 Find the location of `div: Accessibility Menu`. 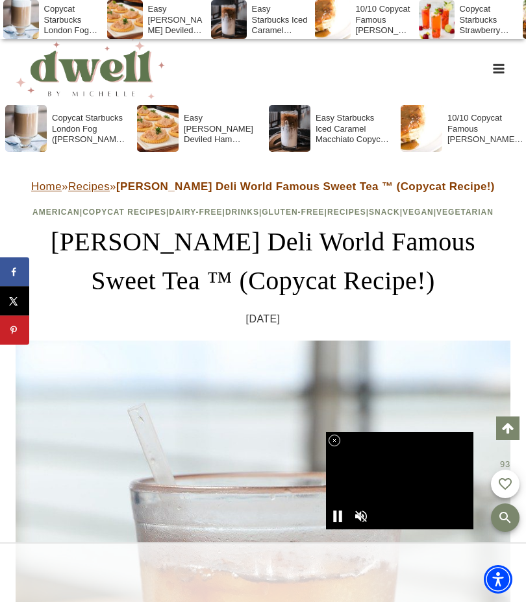

div: Accessibility Menu is located at coordinates (498, 579).